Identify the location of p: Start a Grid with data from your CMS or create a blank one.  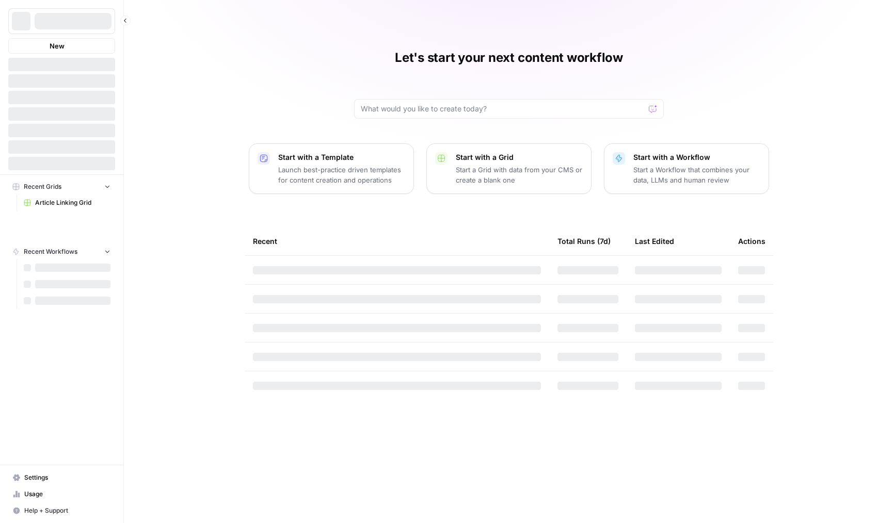
(519, 175).